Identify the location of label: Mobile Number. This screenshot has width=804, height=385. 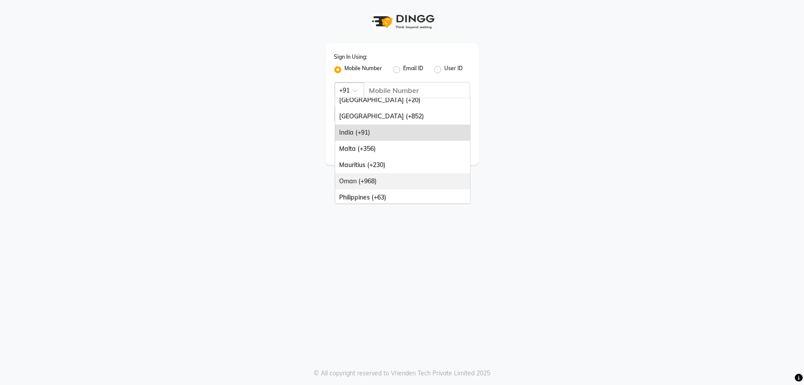
(364, 70).